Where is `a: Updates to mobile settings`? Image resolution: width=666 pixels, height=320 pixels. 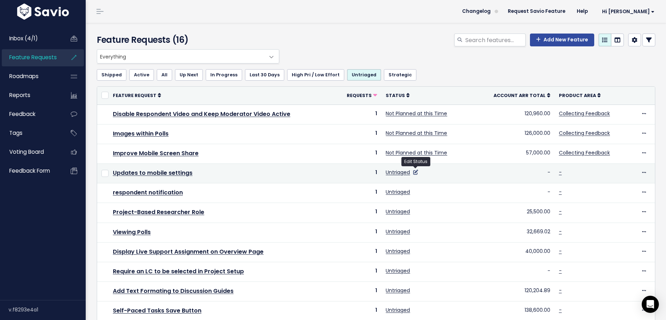 a: Updates to mobile settings is located at coordinates (153, 173).